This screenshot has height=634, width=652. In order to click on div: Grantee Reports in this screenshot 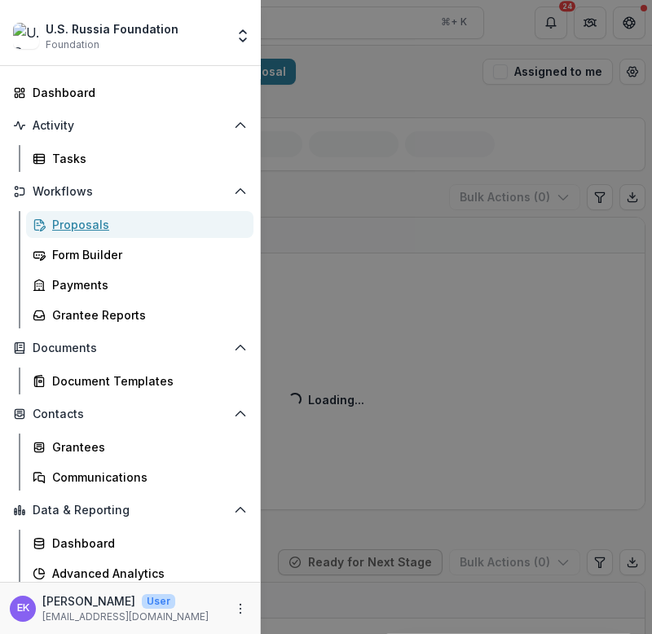, I will do `click(146, 315)`.